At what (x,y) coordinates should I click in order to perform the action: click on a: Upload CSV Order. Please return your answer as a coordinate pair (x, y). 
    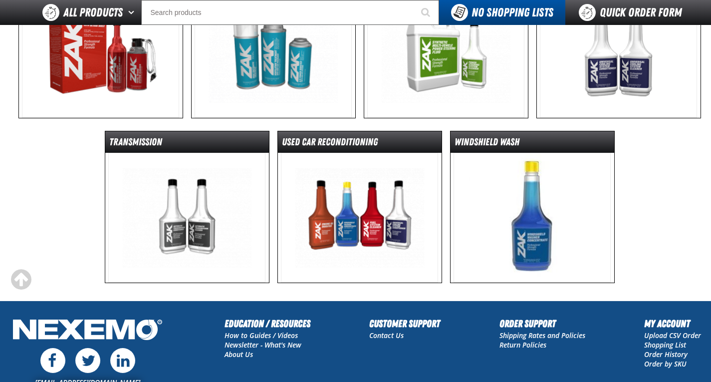
    Looking at the image, I should click on (672, 335).